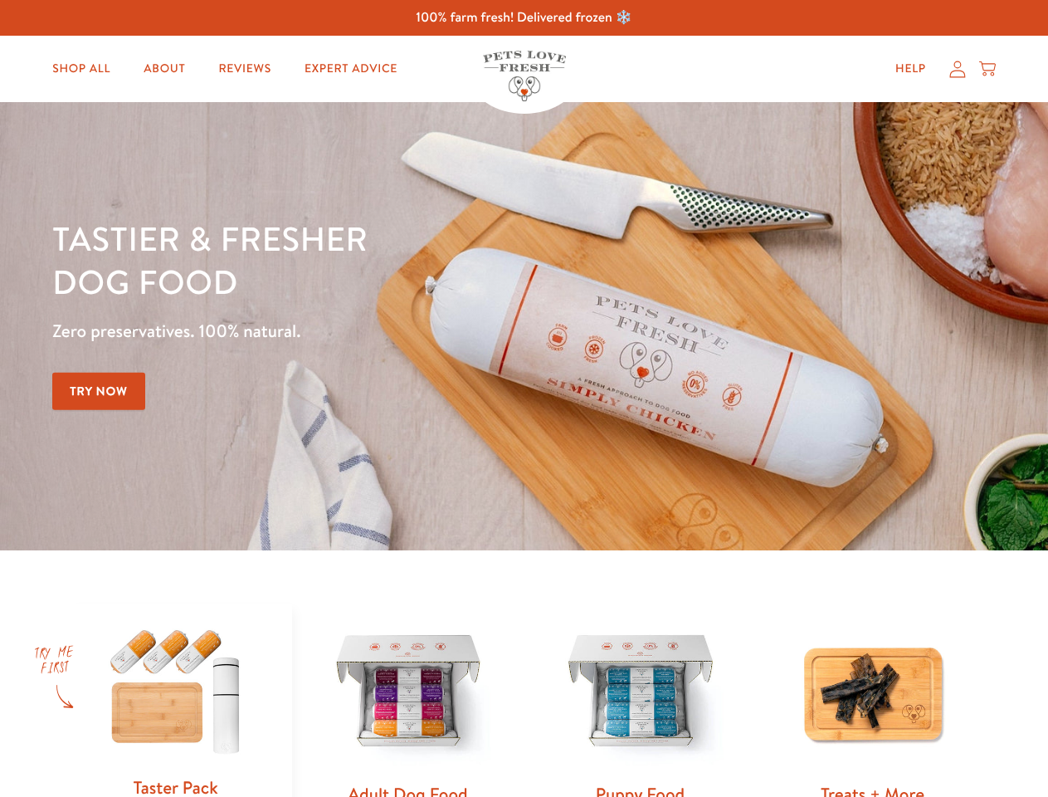 This screenshot has height=797, width=1048. I want to click on a: About, so click(164, 69).